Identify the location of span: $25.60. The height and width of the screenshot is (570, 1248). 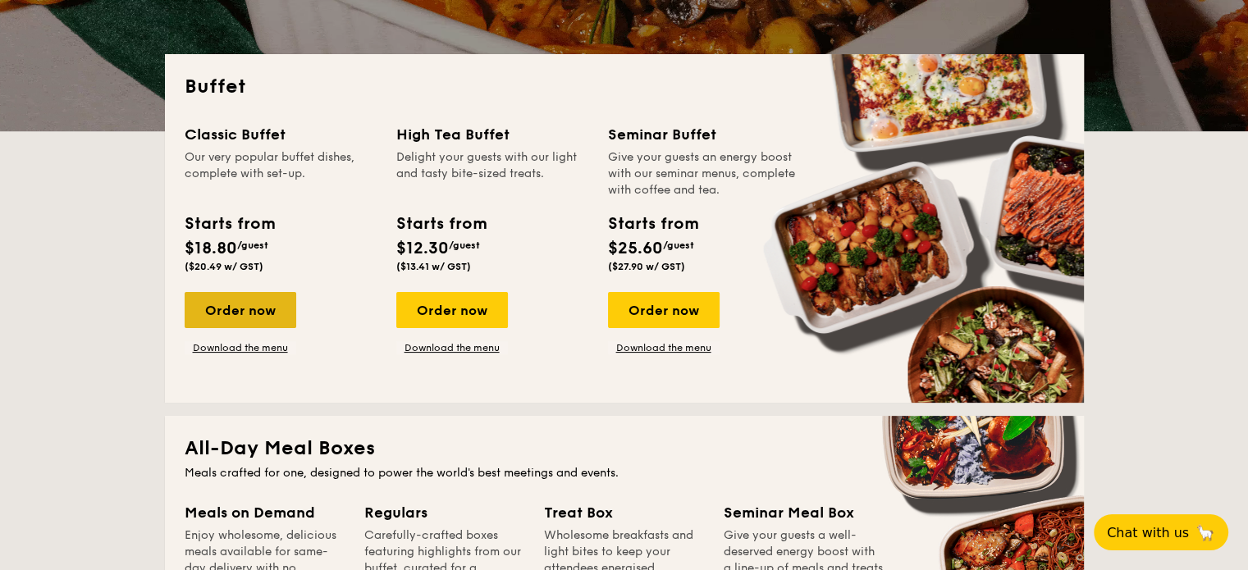
(635, 249).